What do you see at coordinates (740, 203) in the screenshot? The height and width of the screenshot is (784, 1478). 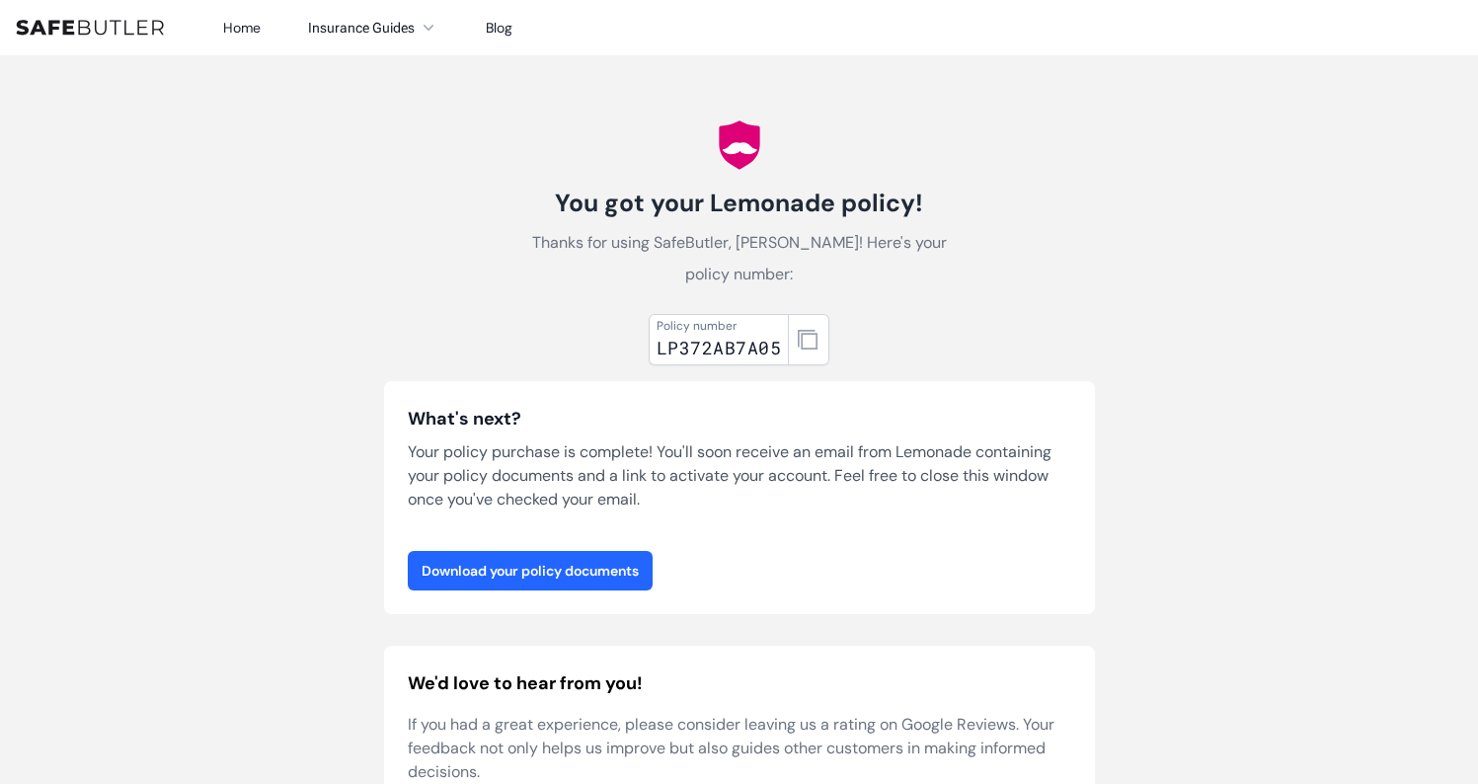 I see `h1: You got your Lemonade policy!` at bounding box center [740, 203].